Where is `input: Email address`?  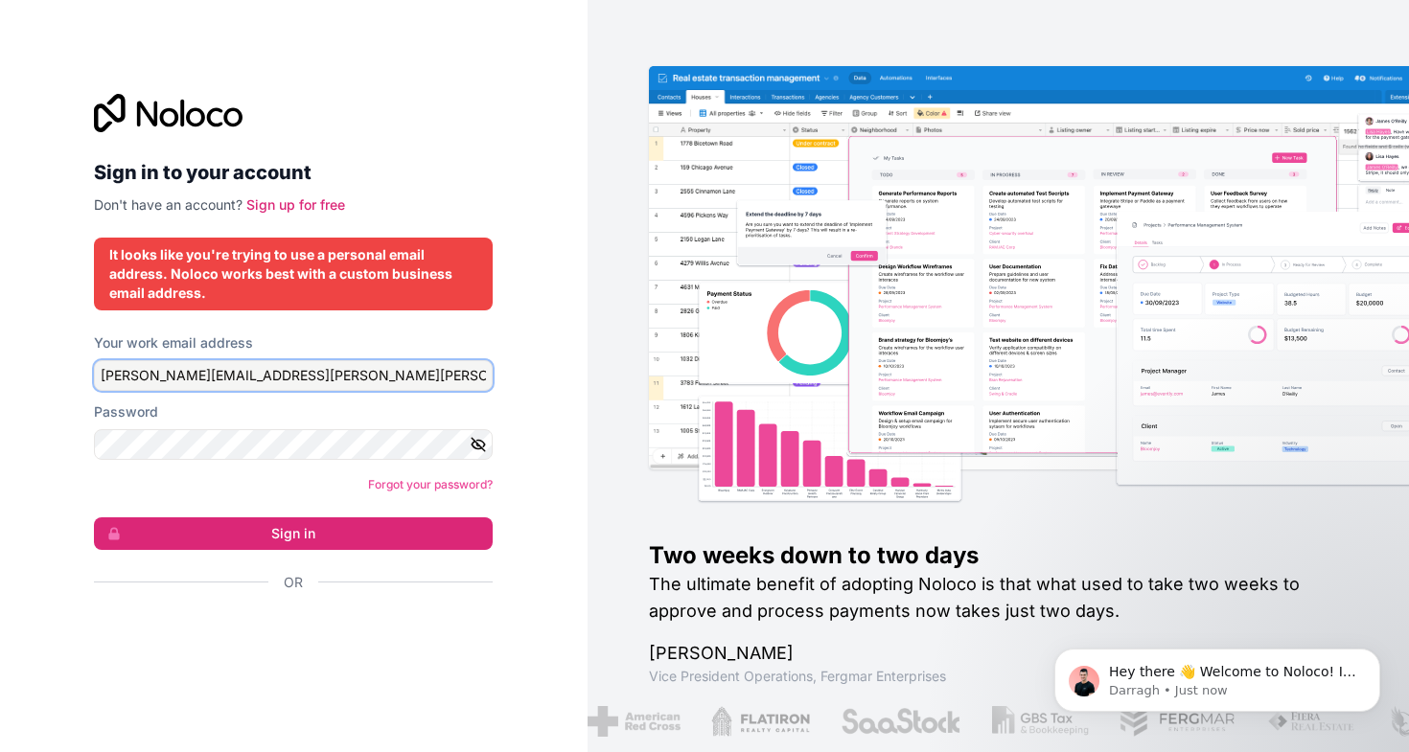 input: Email address is located at coordinates (293, 376).